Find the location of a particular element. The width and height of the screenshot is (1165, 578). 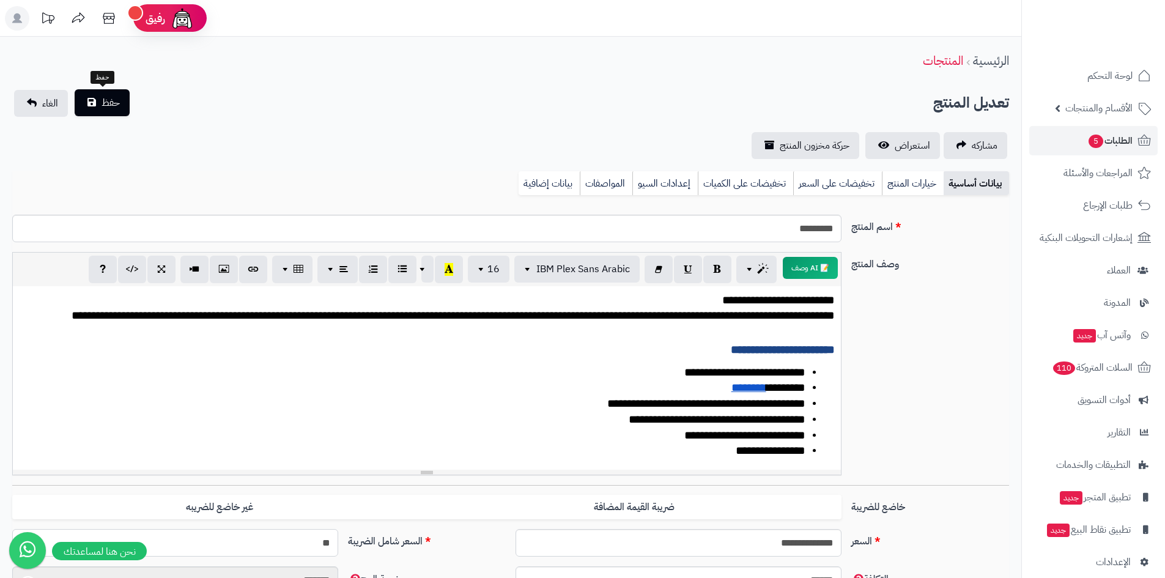

span: رفيق is located at coordinates (155, 18).